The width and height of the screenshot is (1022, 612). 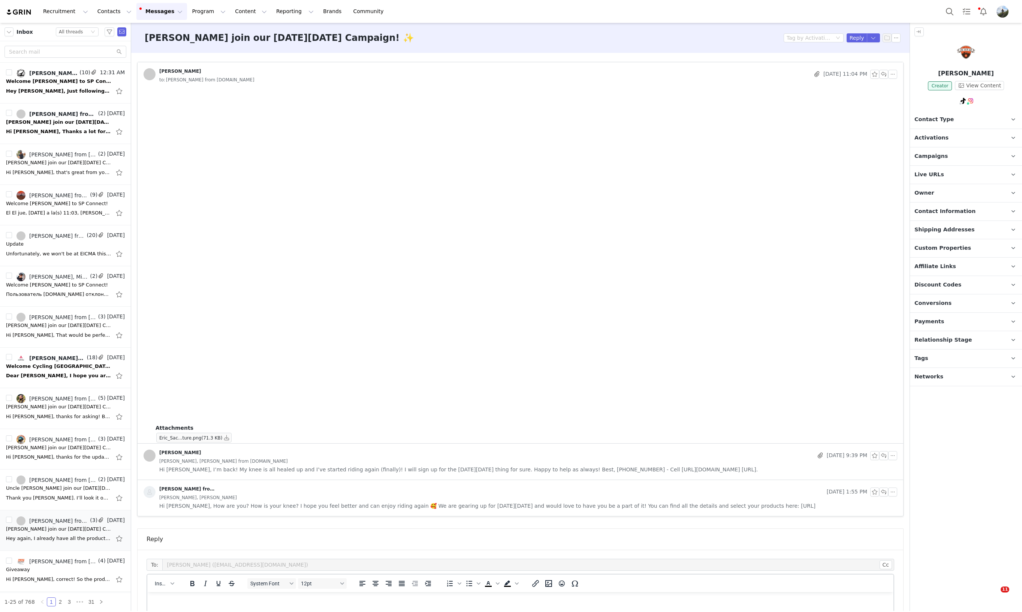 What do you see at coordinates (58, 81) in the screenshot?
I see `div: Welcome Jonathan Nimerfroh to SP Connect!` at bounding box center [58, 81].